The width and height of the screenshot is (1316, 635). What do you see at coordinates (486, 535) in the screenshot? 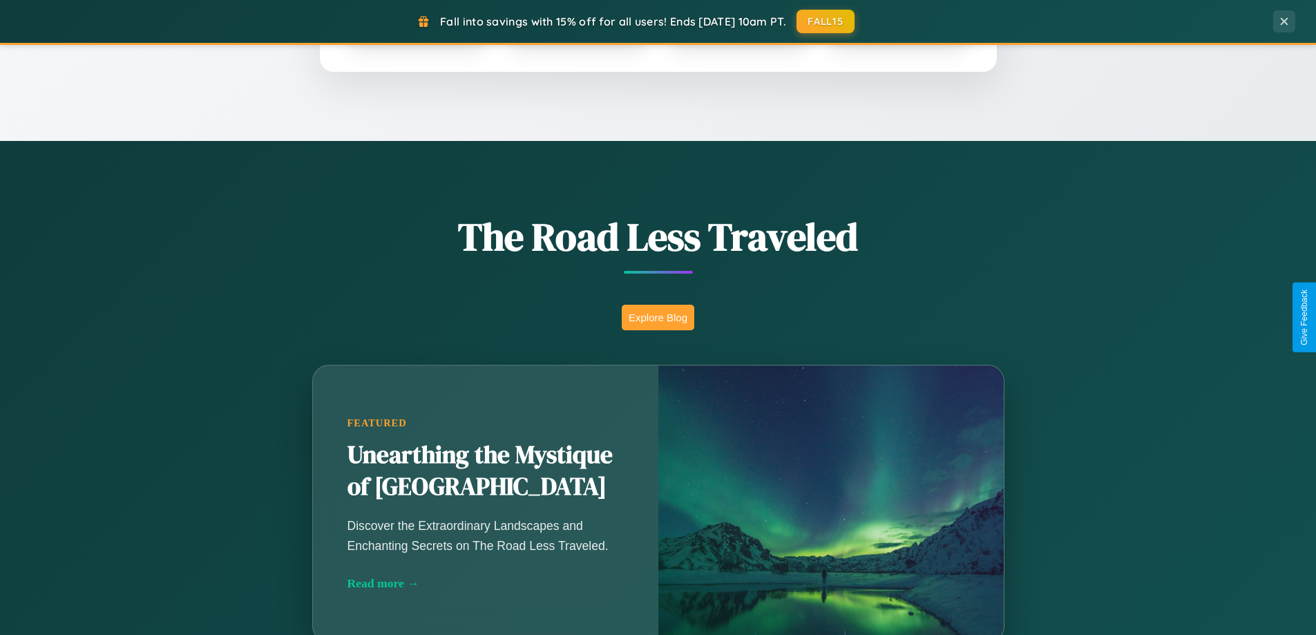
I see `p: Discover the Extraordinary Landscapes and Enchanting Secrets on The Road Less Traveled.` at bounding box center [486, 535].